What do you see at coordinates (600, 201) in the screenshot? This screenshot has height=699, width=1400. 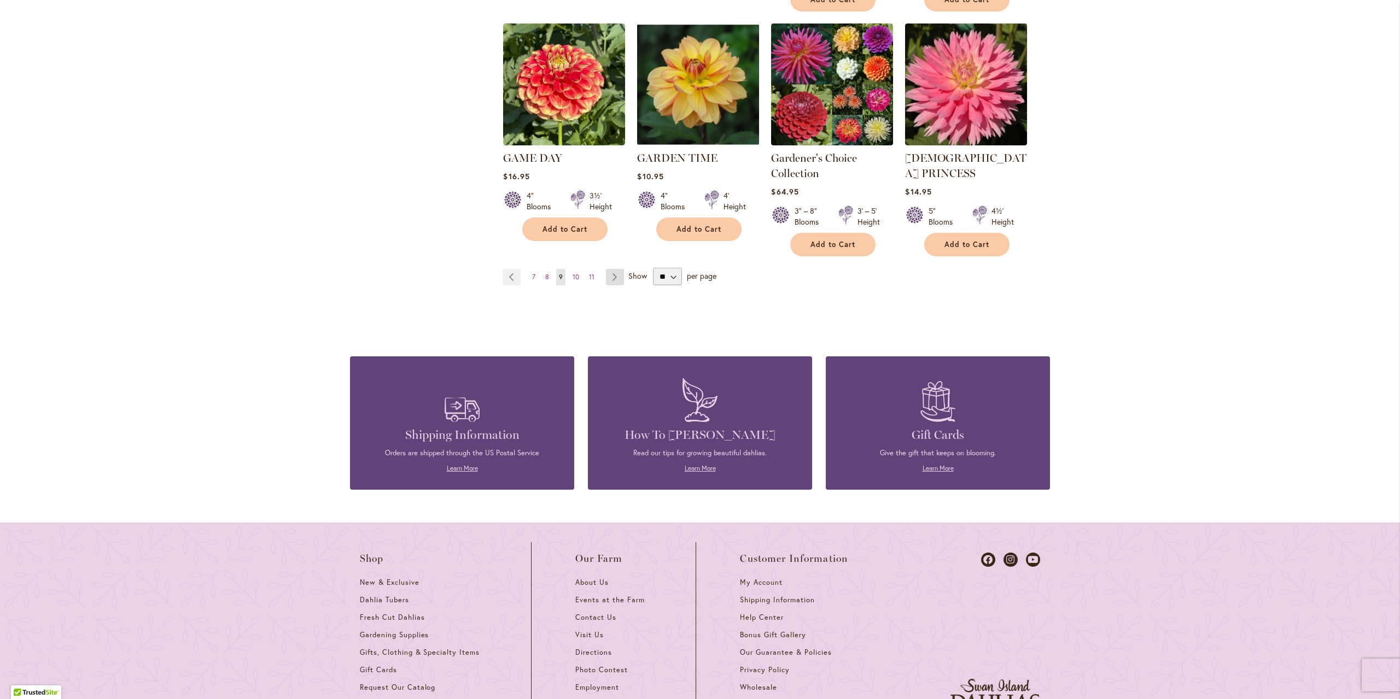 I see `div: 3½' Height` at bounding box center [600, 201].